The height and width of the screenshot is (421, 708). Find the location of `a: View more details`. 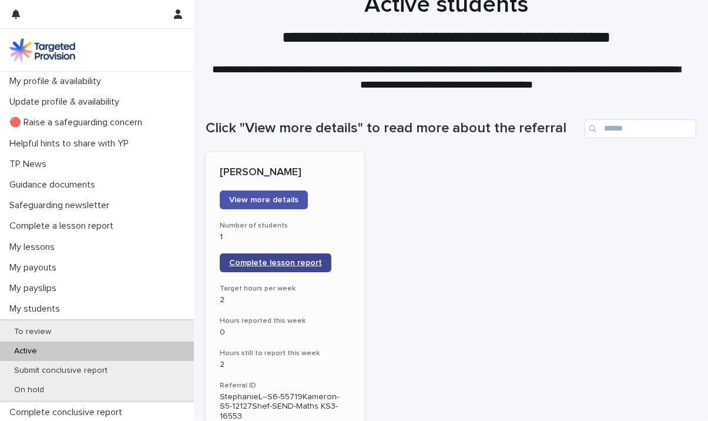

a: View more details is located at coordinates (264, 200).